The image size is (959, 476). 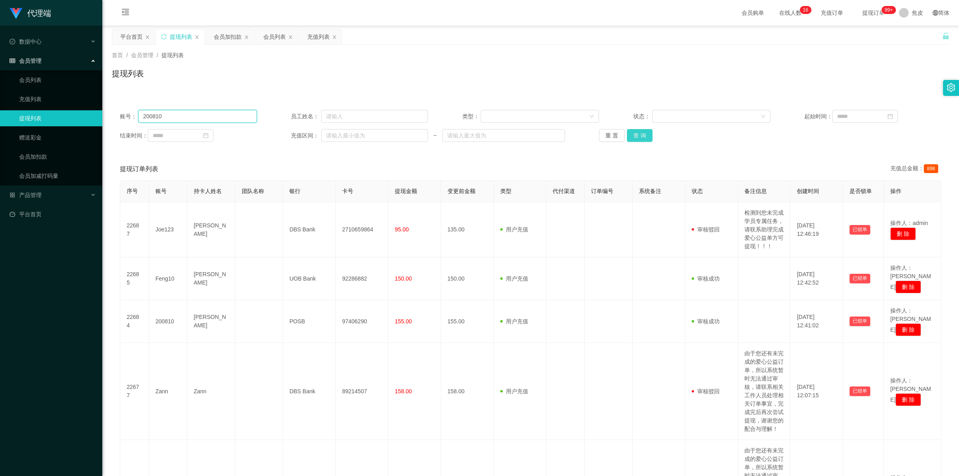 I want to click on td: 检测到您未完成学员专属任务，请联系助理完成爱心公益单方可提现！！！, so click(x=765, y=230).